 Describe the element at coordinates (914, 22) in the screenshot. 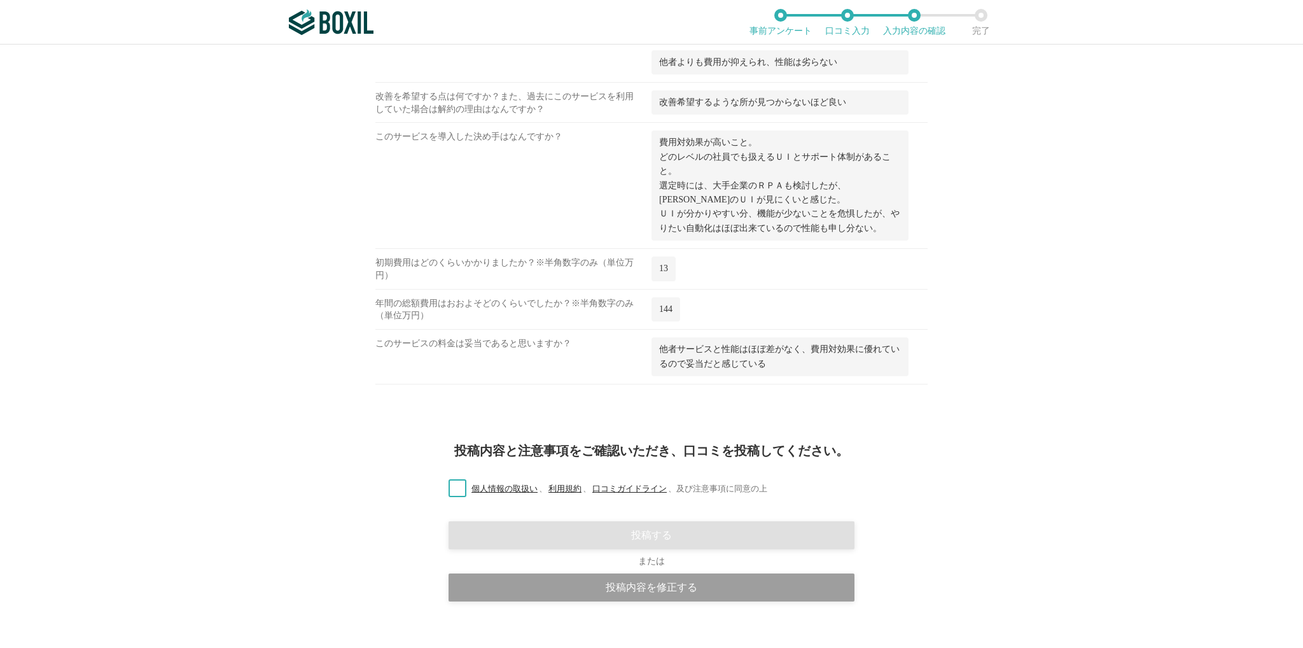

I see `li: 入力内容の確認` at that location.